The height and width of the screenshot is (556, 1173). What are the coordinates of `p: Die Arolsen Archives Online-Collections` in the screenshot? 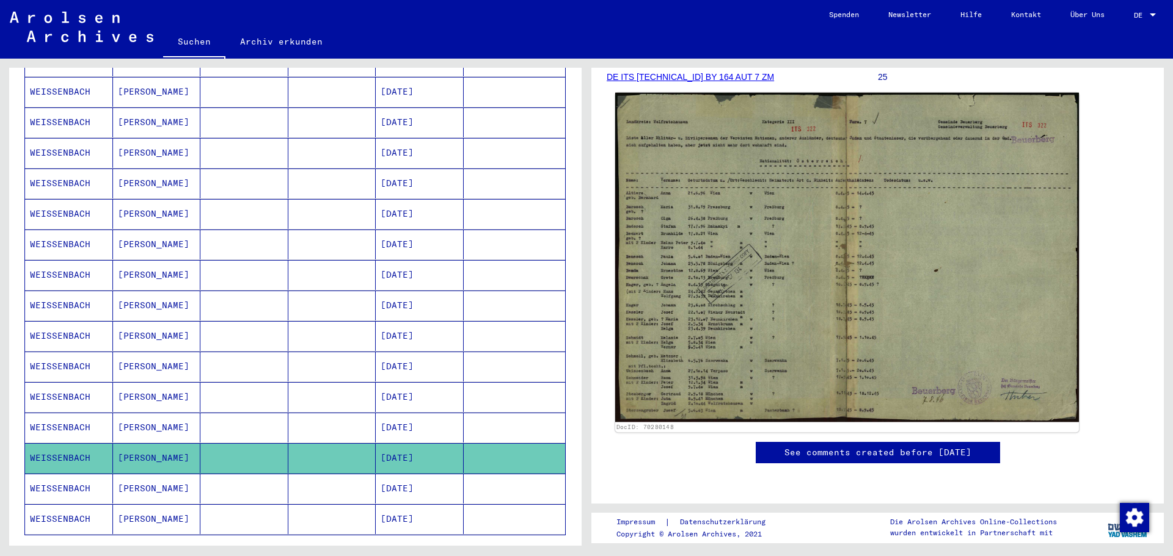 It's located at (973, 522).